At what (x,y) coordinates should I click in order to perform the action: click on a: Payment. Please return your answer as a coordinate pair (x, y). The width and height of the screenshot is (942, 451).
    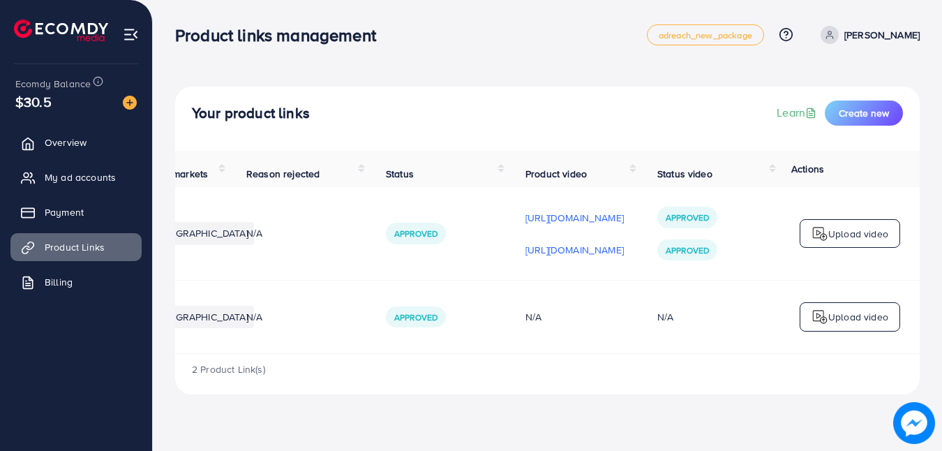
    Looking at the image, I should click on (76, 212).